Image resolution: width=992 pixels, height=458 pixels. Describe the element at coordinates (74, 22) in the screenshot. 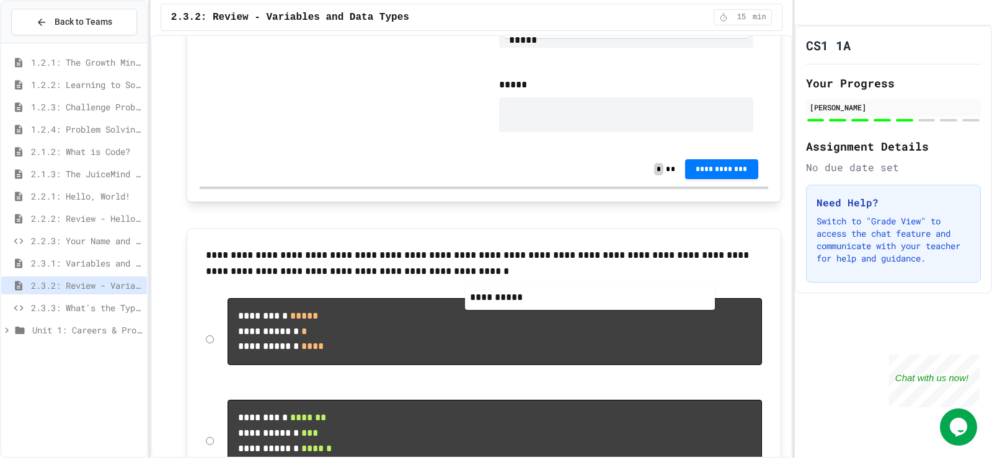

I see `button: Back to Teams` at that location.